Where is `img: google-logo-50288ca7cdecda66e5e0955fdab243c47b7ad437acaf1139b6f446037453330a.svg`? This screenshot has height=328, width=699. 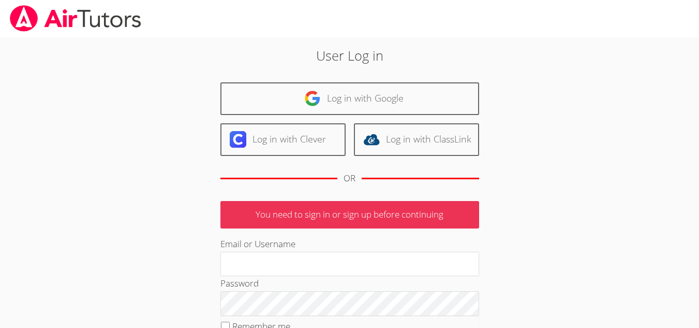 img: google-logo-50288ca7cdecda66e5e0955fdab243c47b7ad437acaf1139b6f446037453330a.svg is located at coordinates (313, 98).